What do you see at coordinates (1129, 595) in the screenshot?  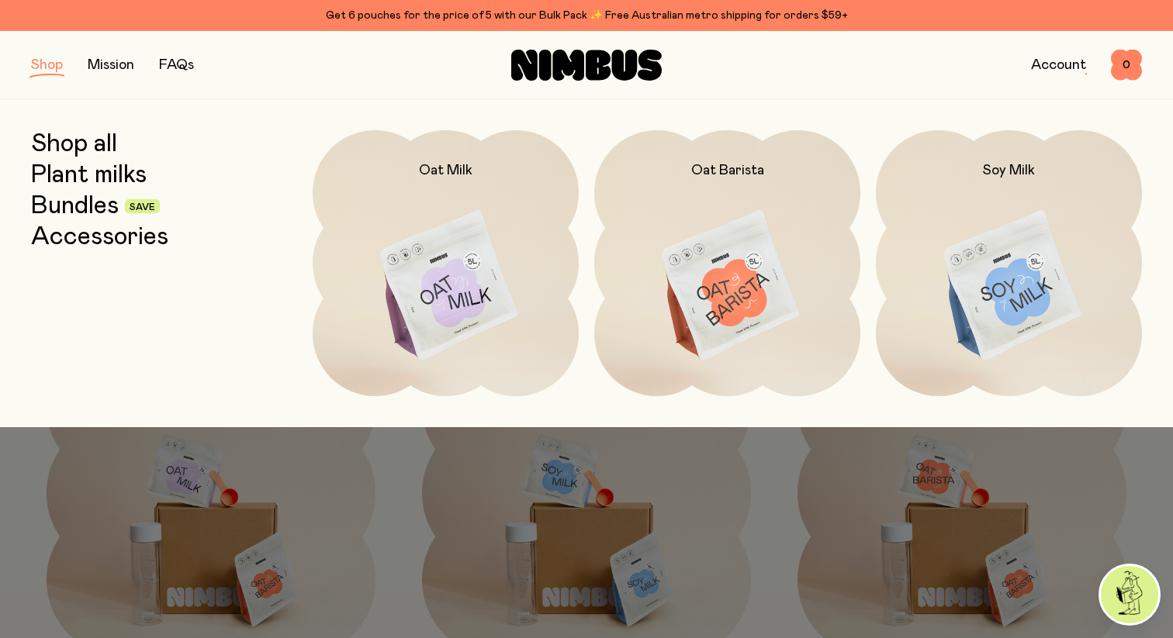 I see `img: agent` at bounding box center [1129, 595].